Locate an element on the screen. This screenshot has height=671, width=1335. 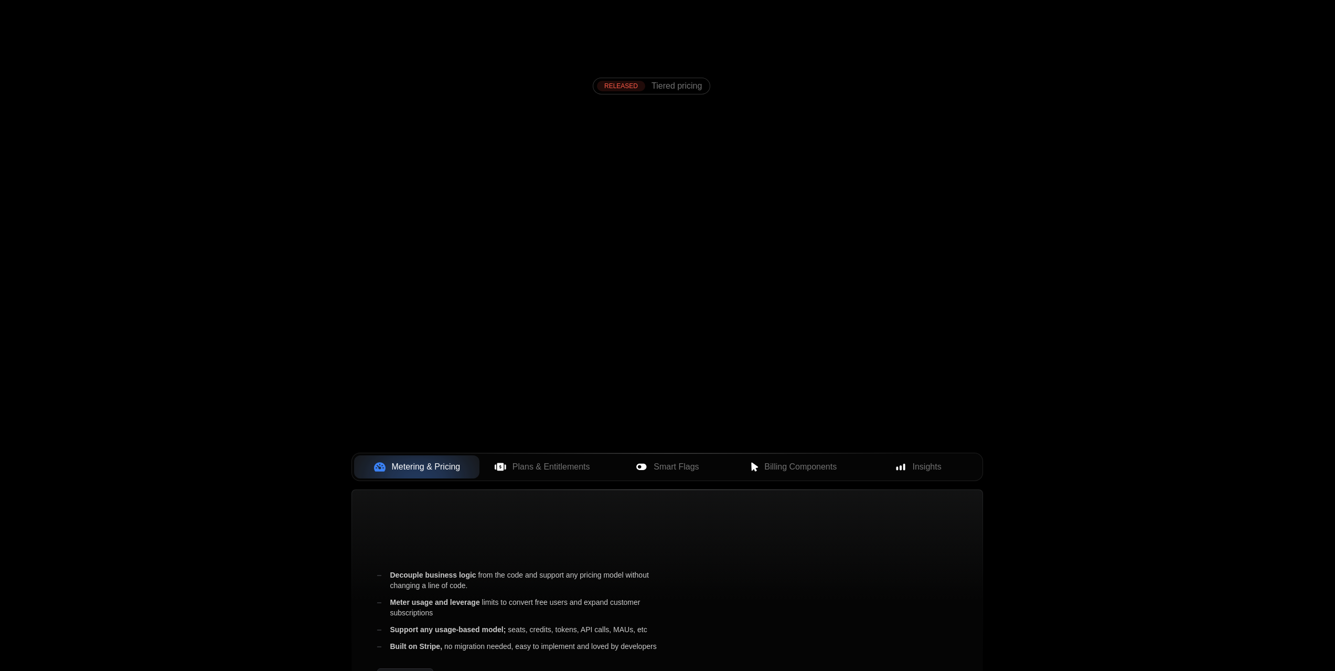
button: Metering & Pricing is located at coordinates (416, 467).